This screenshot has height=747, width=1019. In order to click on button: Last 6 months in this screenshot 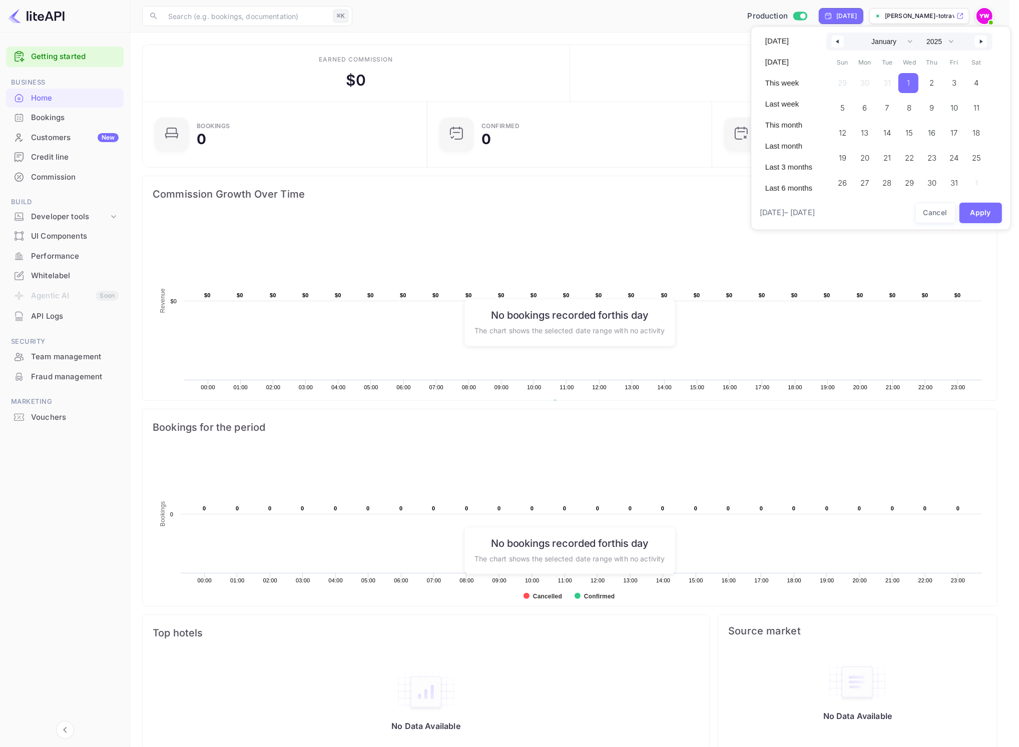, I will do `click(789, 188)`.